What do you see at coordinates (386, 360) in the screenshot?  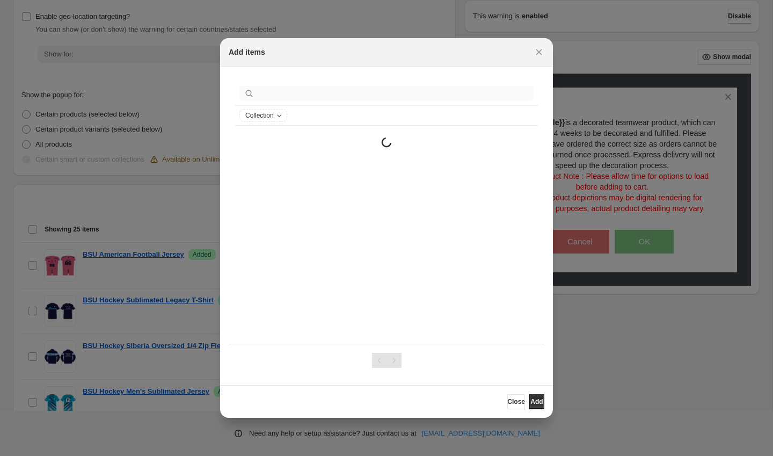 I see `nav: Pagination` at bounding box center [386, 360].